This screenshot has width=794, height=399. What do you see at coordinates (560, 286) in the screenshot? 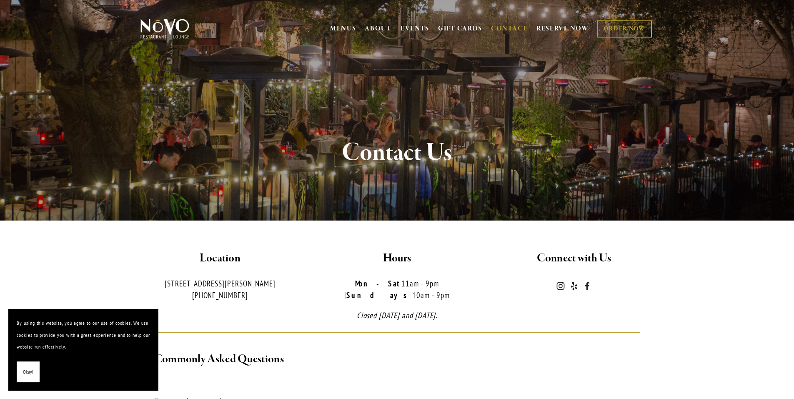
I see `a: Instagram` at bounding box center [560, 286].